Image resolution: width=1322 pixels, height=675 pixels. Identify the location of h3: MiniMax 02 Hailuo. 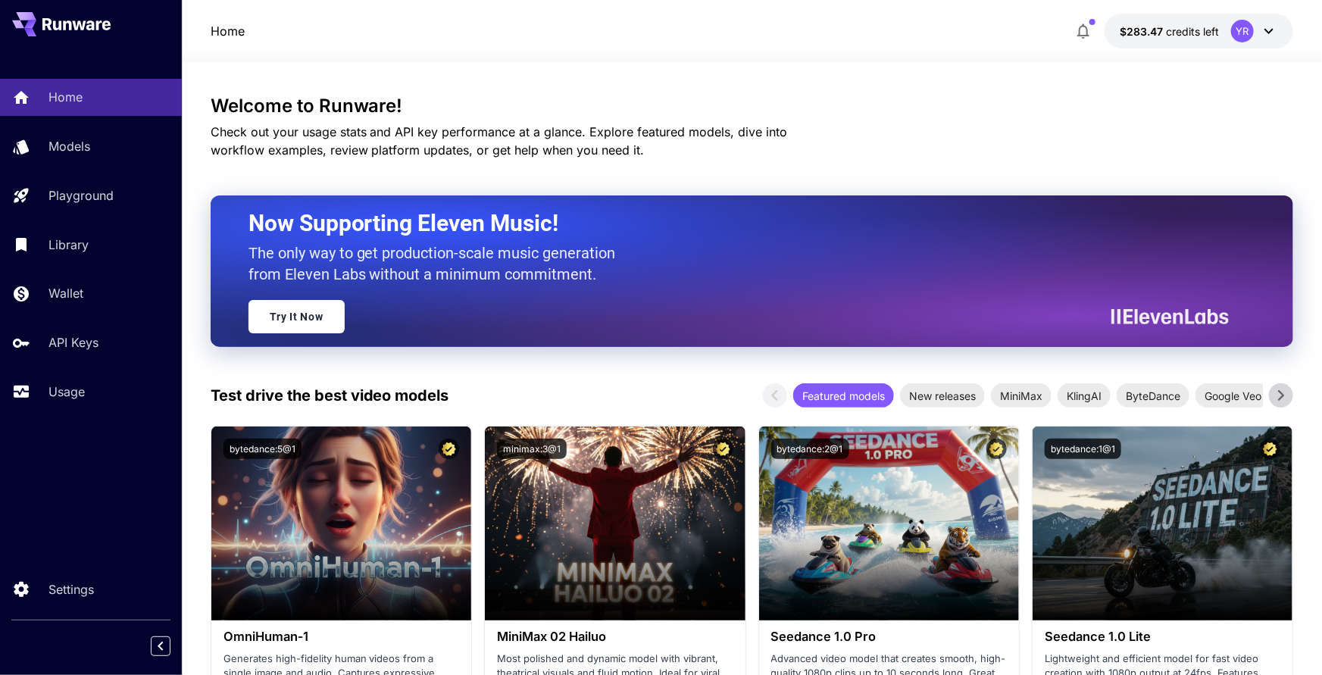
(615, 637).